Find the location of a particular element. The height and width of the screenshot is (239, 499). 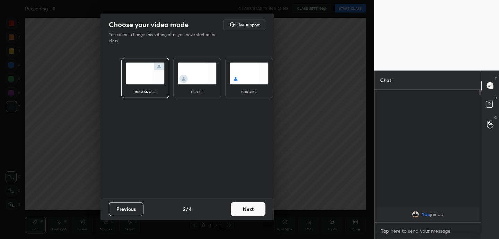

h4: 2 is located at coordinates (184, 208).